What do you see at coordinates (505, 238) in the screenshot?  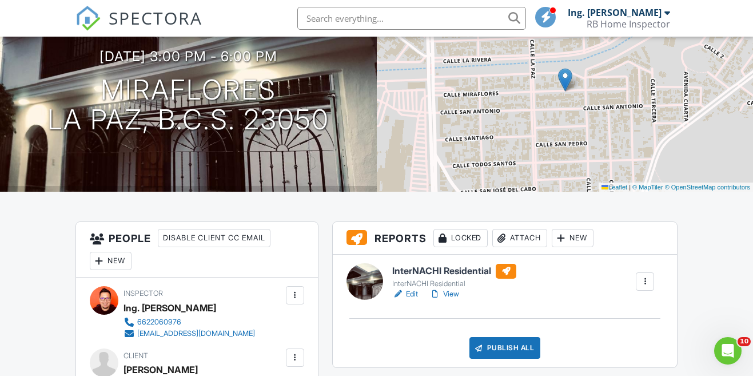 I see `h3: Reports` at bounding box center [505, 238].